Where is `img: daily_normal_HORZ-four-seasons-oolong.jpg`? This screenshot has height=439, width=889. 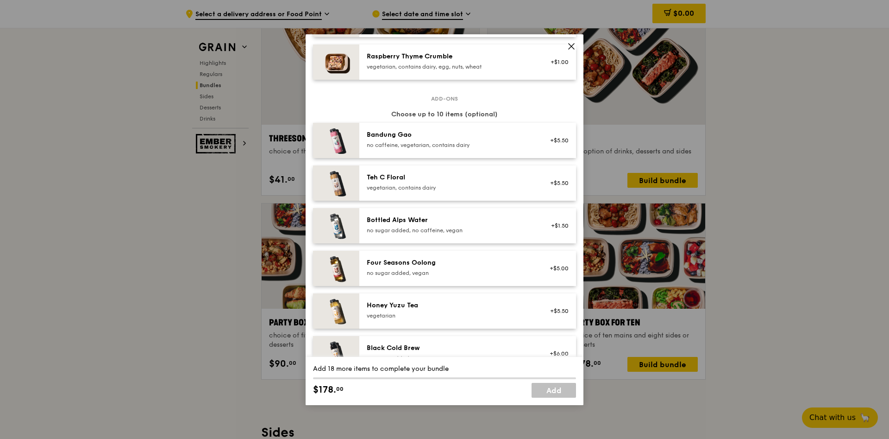 img: daily_normal_HORZ-four-seasons-oolong.jpg is located at coordinates (336, 268).